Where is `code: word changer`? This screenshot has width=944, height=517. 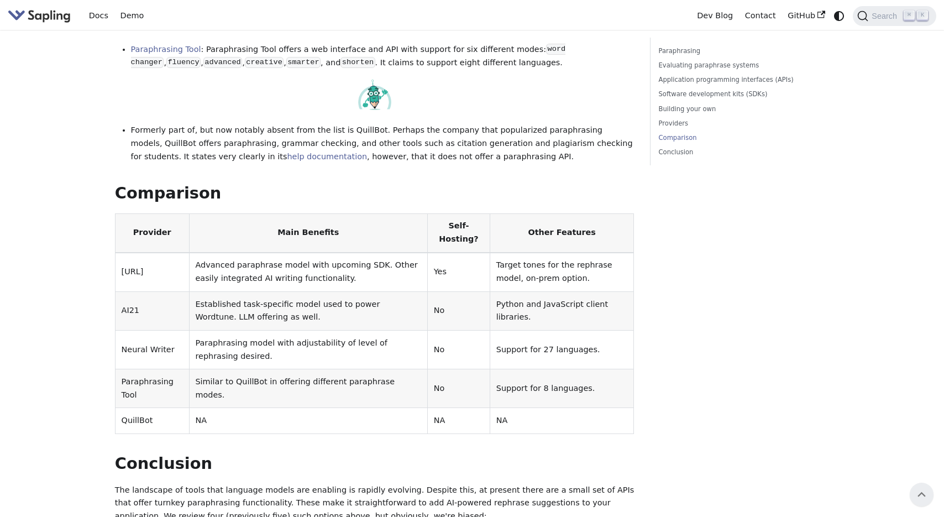
code: word changer is located at coordinates (348, 56).